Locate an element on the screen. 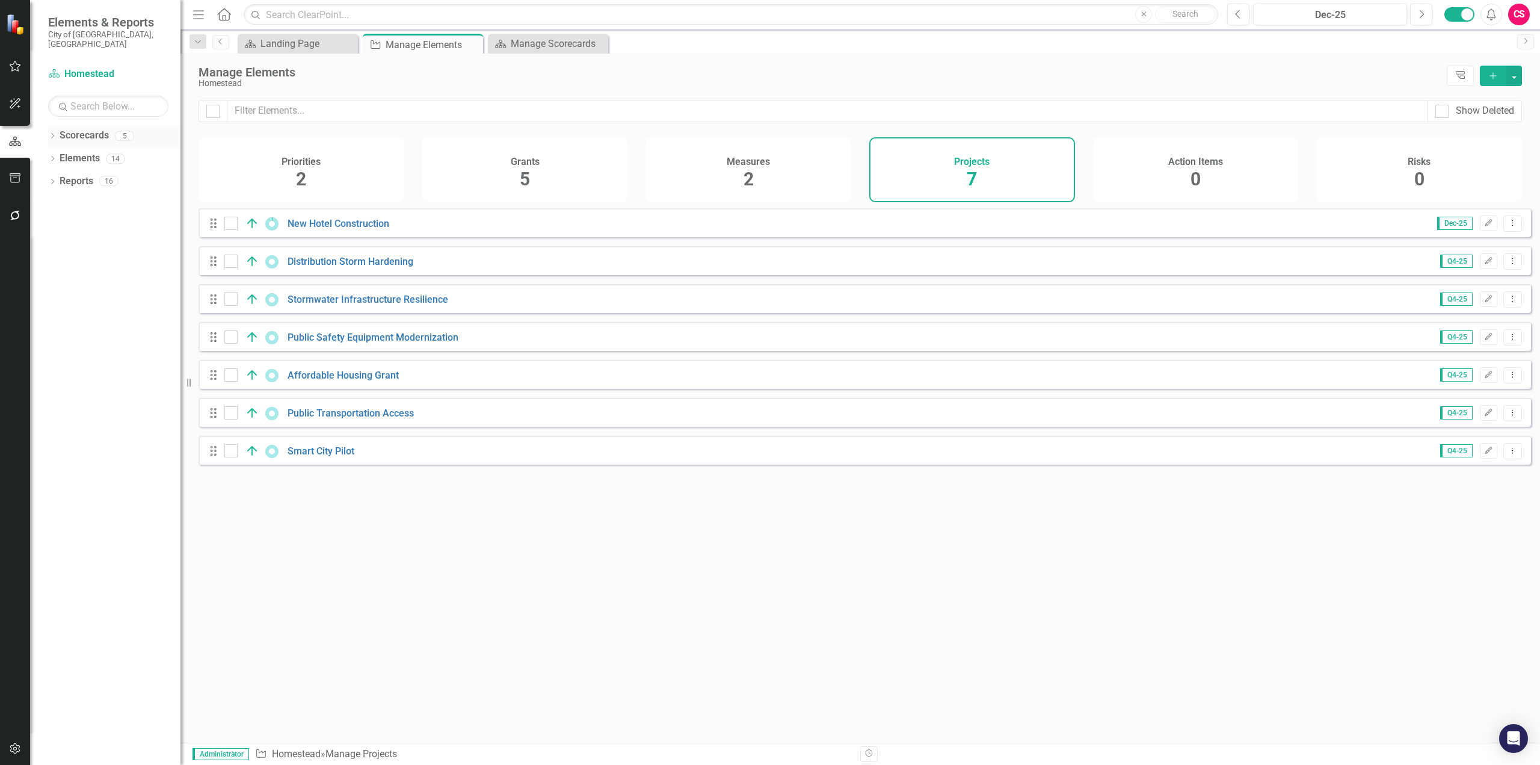 The height and width of the screenshot is (765, 1540). div: Landing Page is located at coordinates (307, 43).